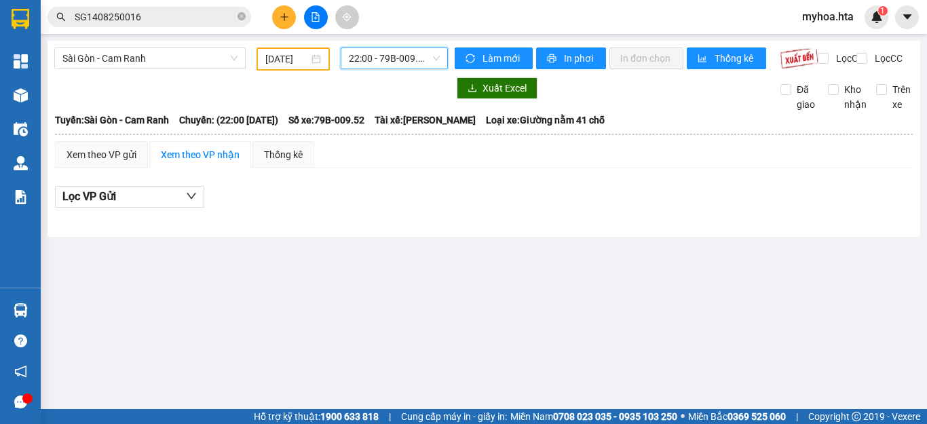 The width and height of the screenshot is (927, 424). What do you see at coordinates (882, 11) in the screenshot?
I see `sup: 1` at bounding box center [882, 11].